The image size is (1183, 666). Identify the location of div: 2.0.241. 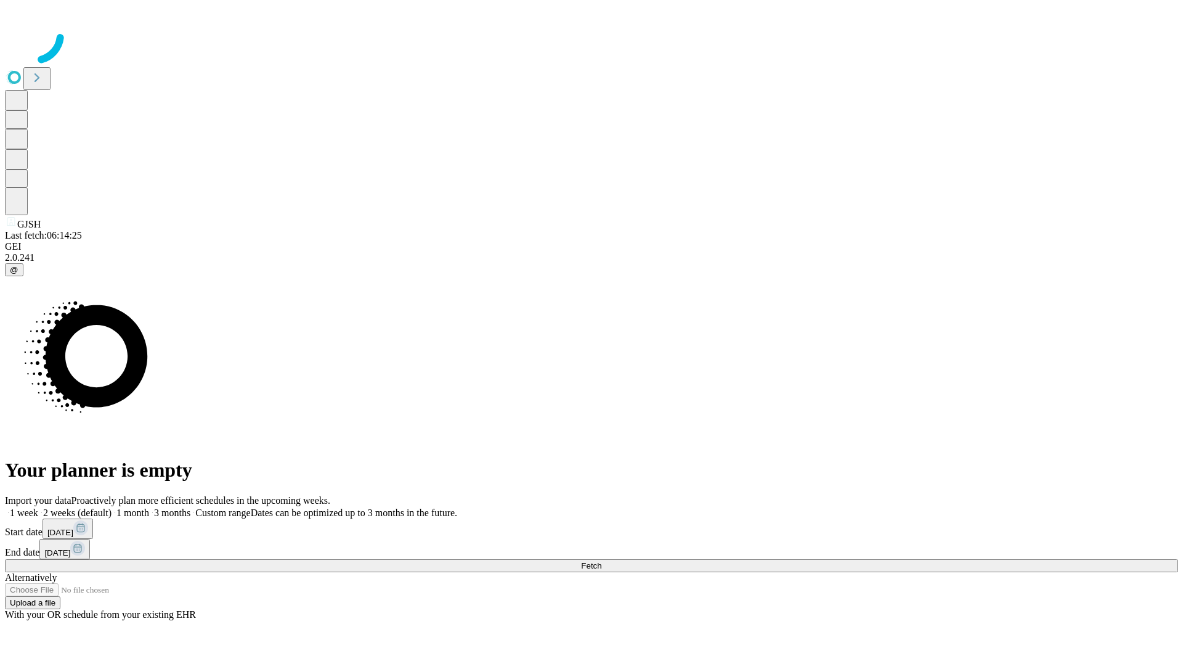
(592, 258).